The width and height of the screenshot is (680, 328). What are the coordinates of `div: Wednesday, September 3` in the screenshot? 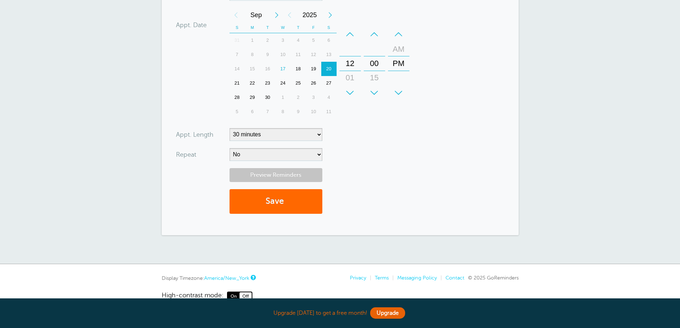 It's located at (283, 40).